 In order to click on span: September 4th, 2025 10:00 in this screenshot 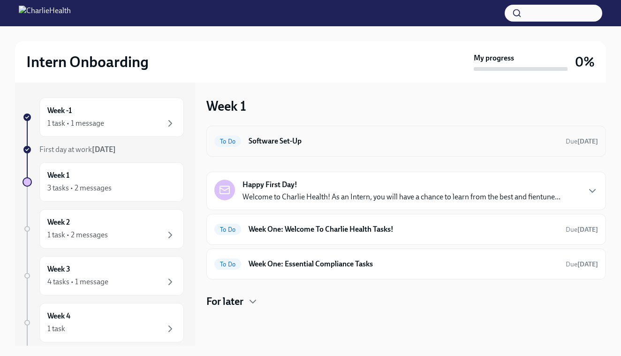, I will do `click(582, 141)`.